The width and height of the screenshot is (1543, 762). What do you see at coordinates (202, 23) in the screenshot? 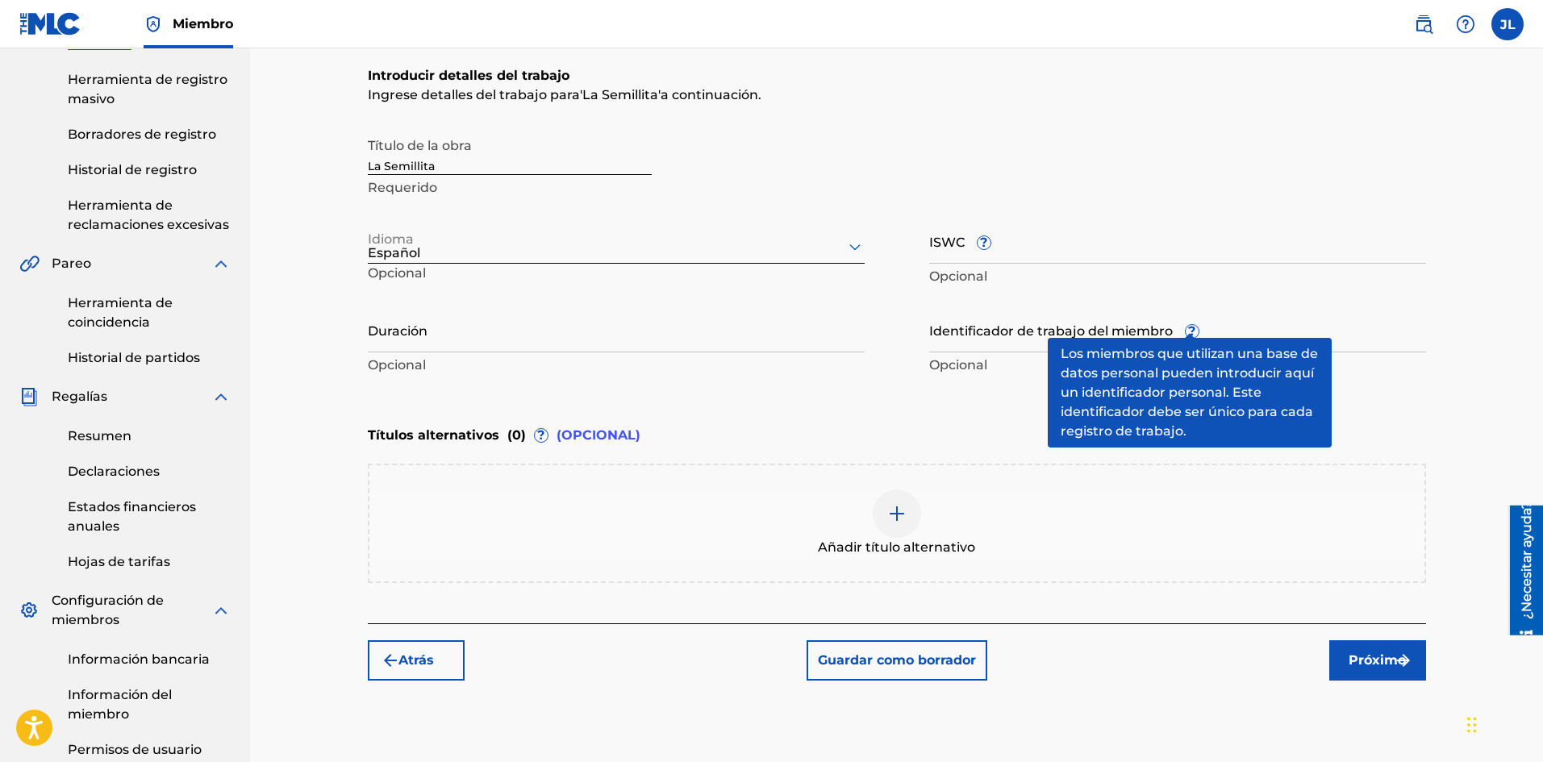
I see `font: Miembro` at bounding box center [202, 23].